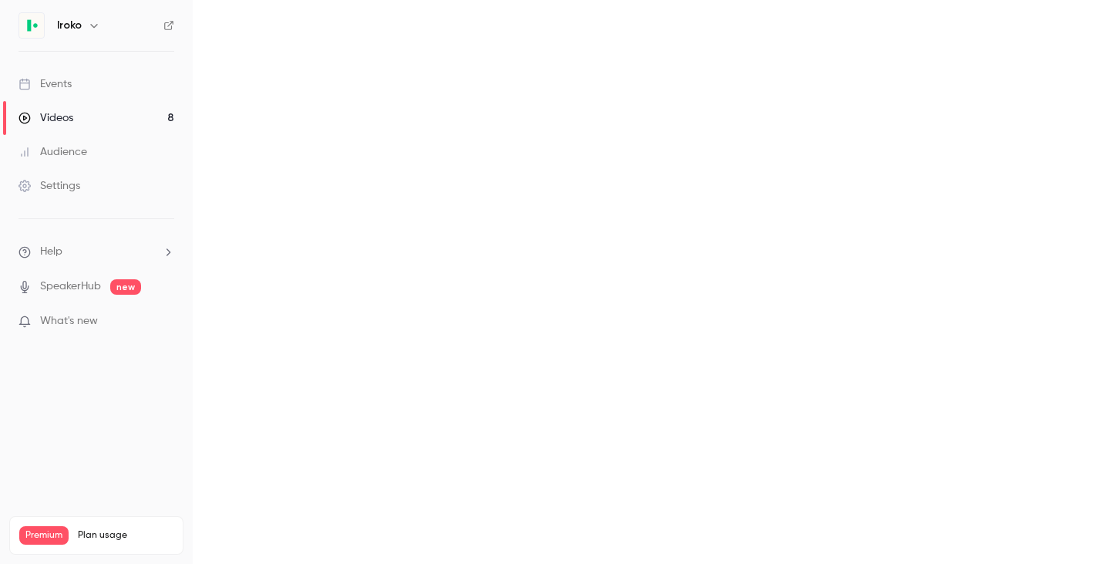  What do you see at coordinates (70, 286) in the screenshot?
I see `a: SpeakerHub` at bounding box center [70, 286].